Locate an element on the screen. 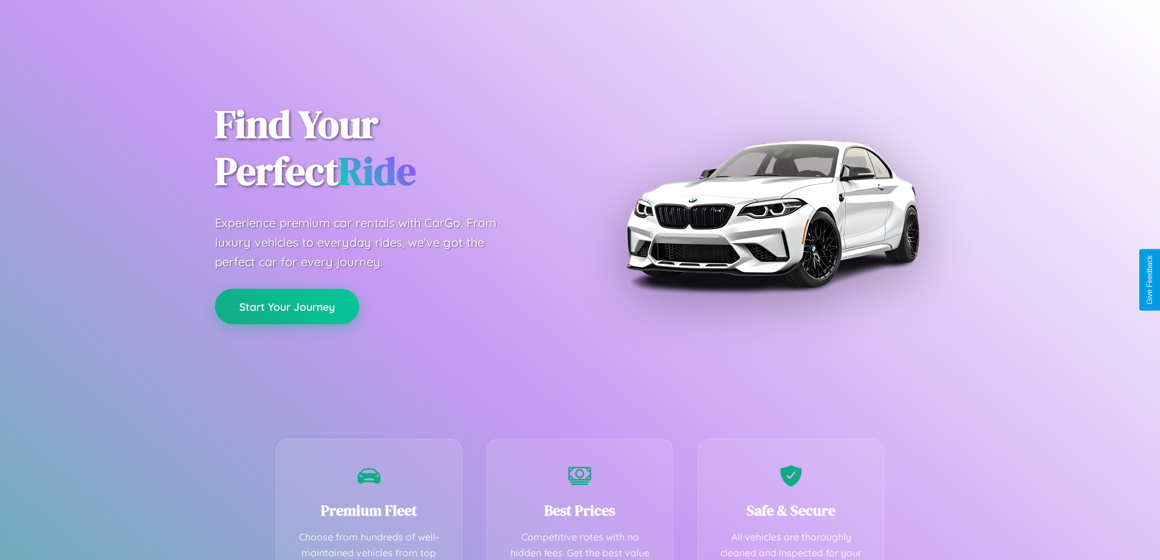 Image resolution: width=1160 pixels, height=560 pixels. button: Start Your Journey is located at coordinates (287, 306).